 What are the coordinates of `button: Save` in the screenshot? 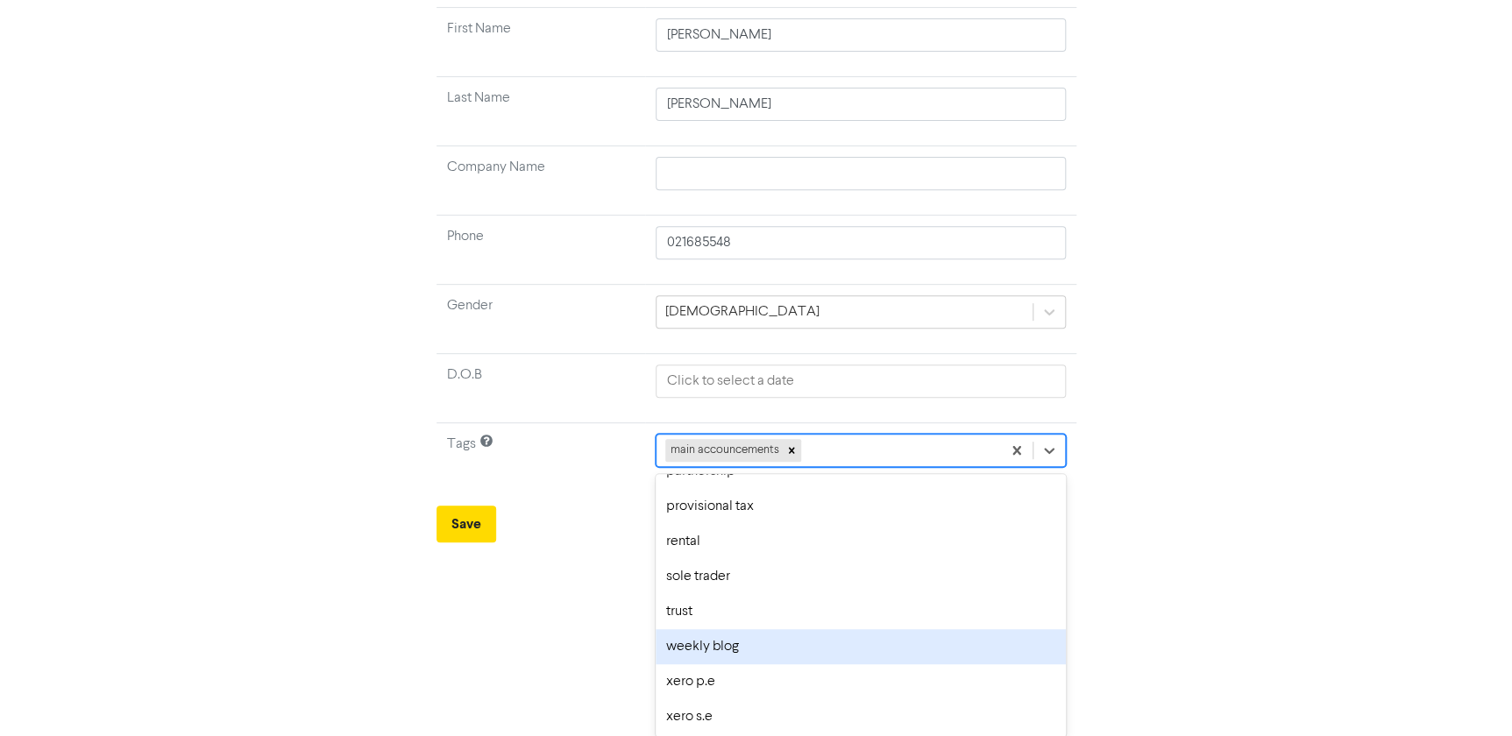 It's located at (466, 524).